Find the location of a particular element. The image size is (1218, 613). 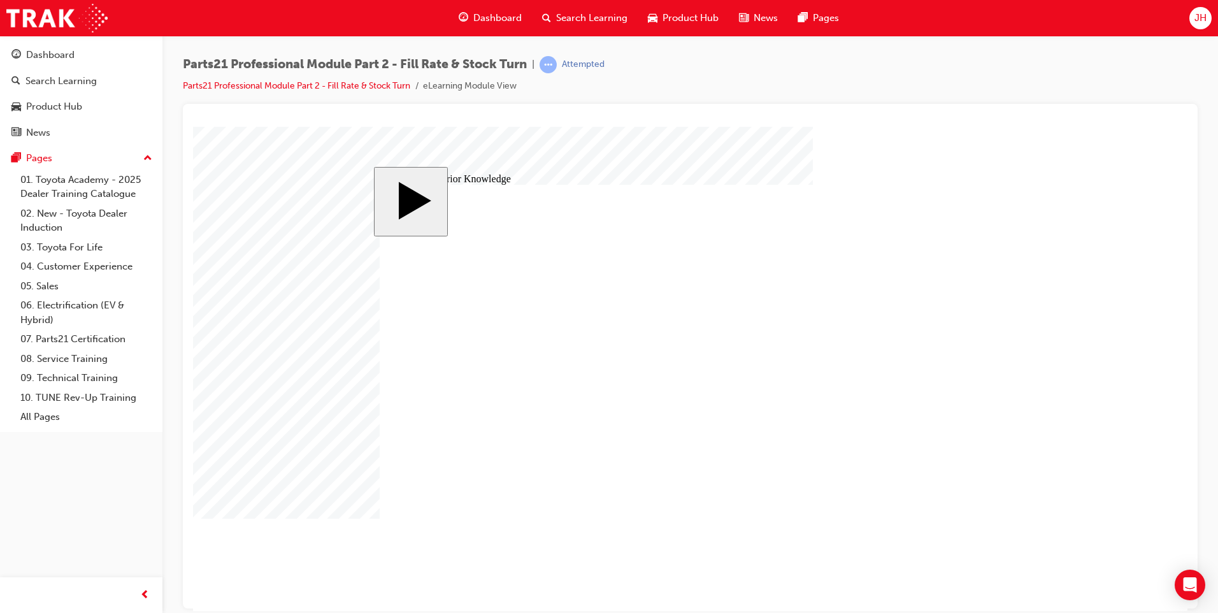

span: learningRecordVerb_ATTEMPT-icon is located at coordinates (548, 64).